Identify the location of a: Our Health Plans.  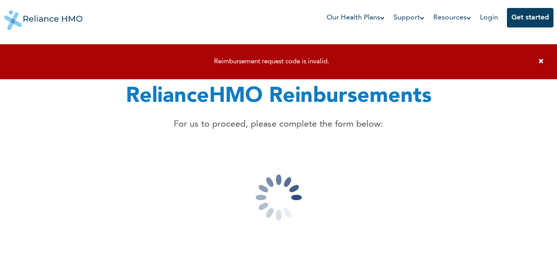
(355, 18).